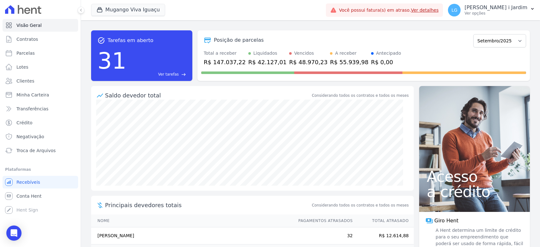  Describe the element at coordinates (360, 205) in the screenshot. I see `span: Considerando todos os contratos e todos os meses` at that location.